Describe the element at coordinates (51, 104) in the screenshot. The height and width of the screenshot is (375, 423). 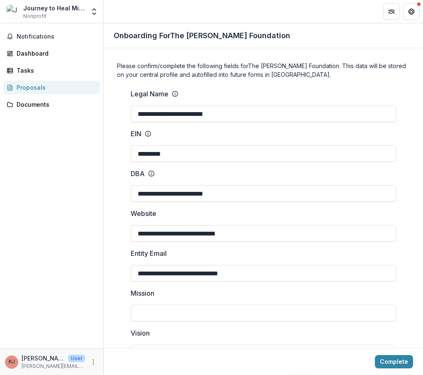
I see `a: Documents` at that location.